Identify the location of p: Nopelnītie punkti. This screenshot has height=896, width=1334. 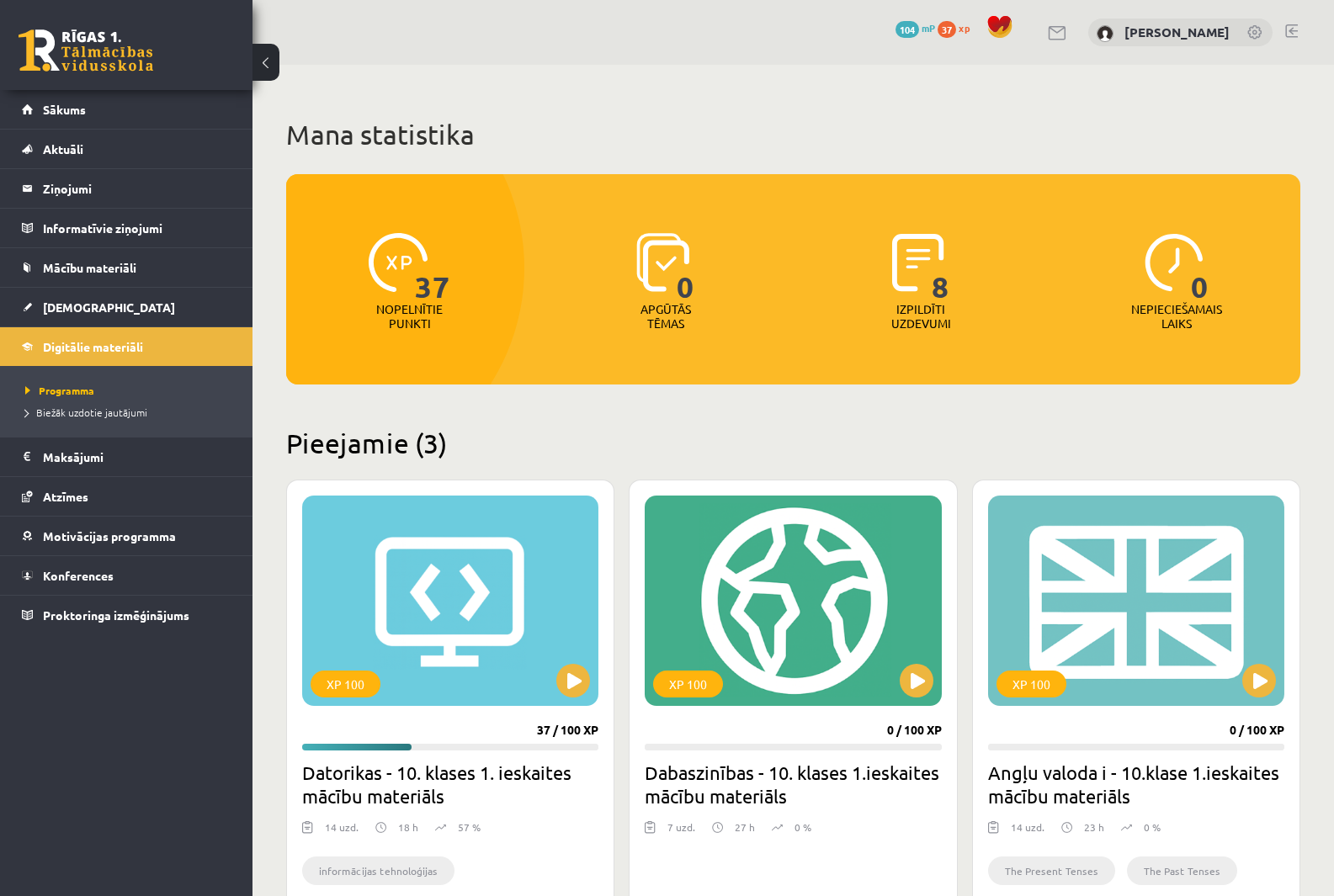
(409, 317).